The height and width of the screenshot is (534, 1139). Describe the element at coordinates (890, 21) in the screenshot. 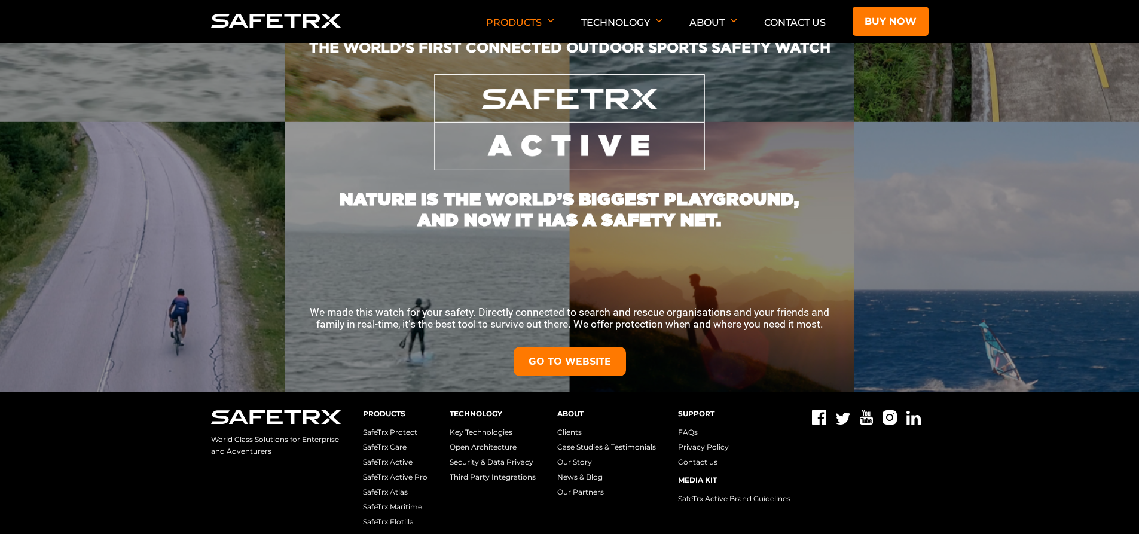

I see `a: Buy now` at that location.